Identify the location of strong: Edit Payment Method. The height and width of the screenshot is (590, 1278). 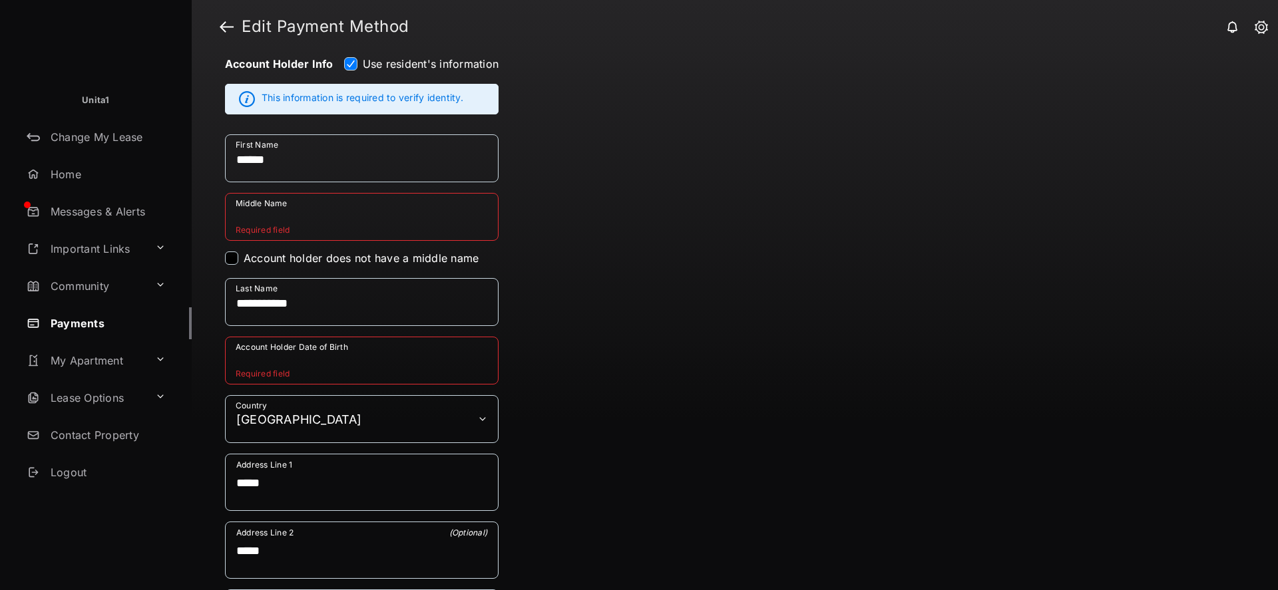
(325, 27).